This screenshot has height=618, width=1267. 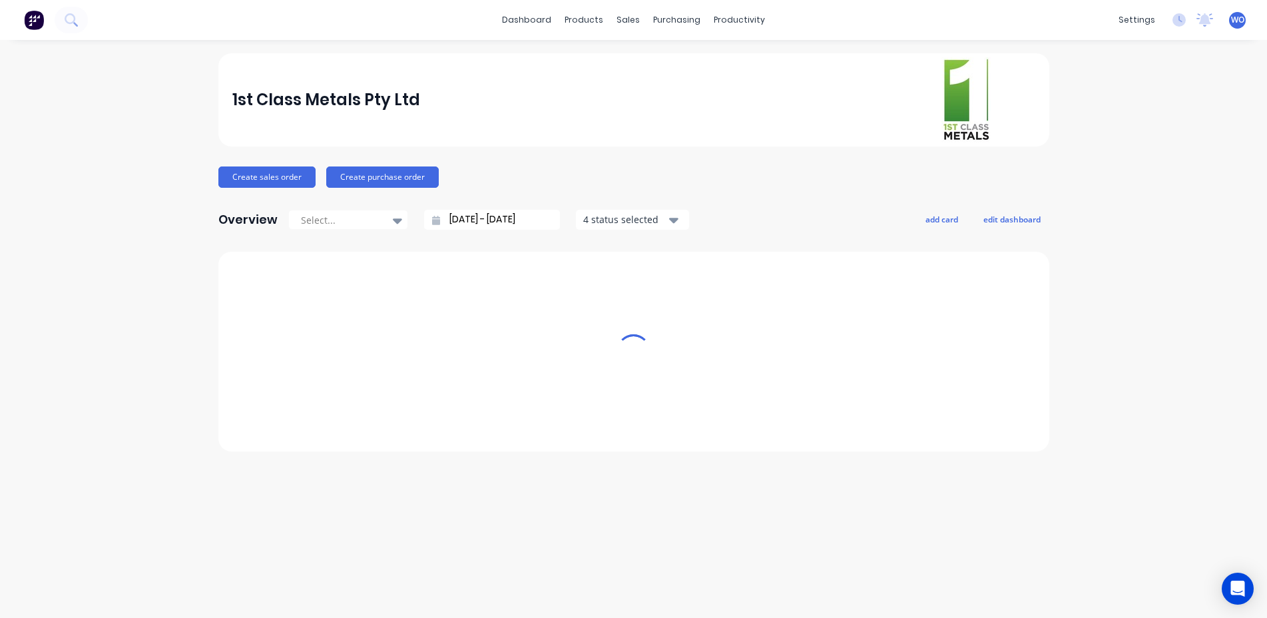 I want to click on button: Create sales order, so click(x=267, y=177).